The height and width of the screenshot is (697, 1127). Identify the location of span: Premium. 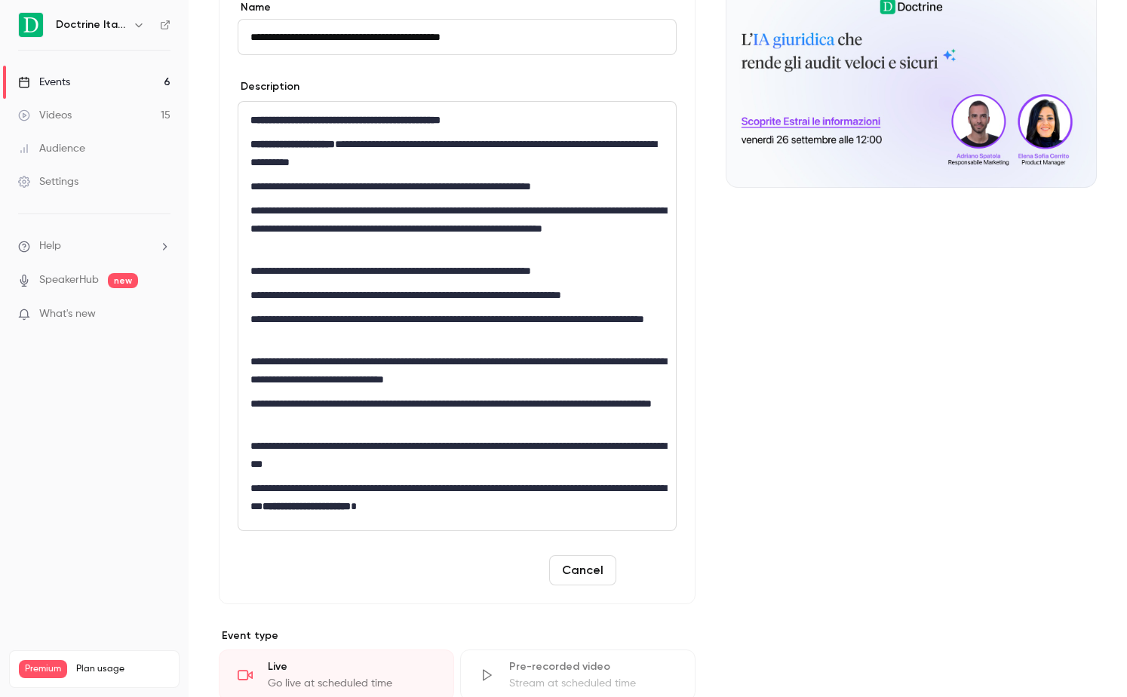
(43, 669).